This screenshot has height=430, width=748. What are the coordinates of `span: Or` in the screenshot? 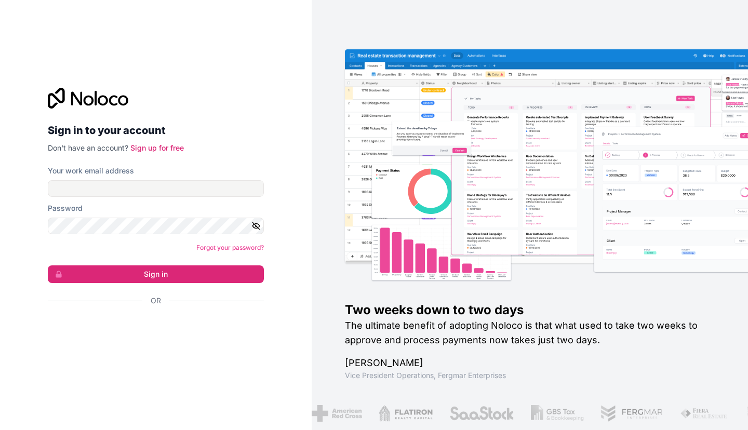 It's located at (156, 301).